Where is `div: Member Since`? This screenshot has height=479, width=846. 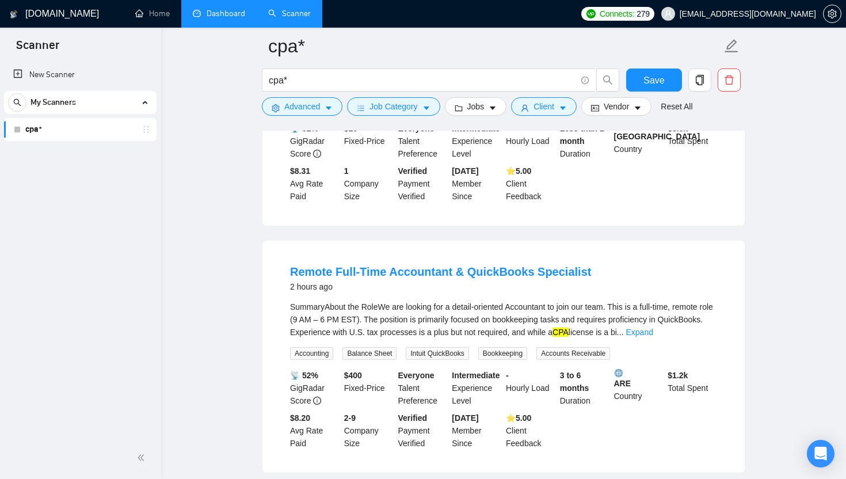
div: Member Since is located at coordinates (476, 430).